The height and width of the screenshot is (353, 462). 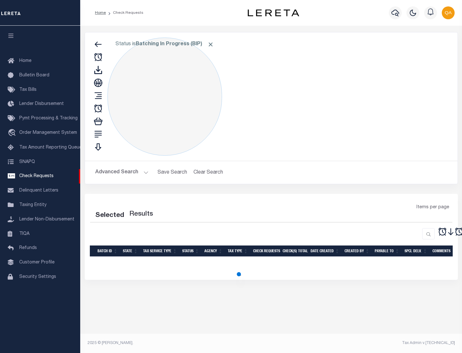 What do you see at coordinates (28, 90) in the screenshot?
I see `span: Tax Bills` at bounding box center [28, 90].